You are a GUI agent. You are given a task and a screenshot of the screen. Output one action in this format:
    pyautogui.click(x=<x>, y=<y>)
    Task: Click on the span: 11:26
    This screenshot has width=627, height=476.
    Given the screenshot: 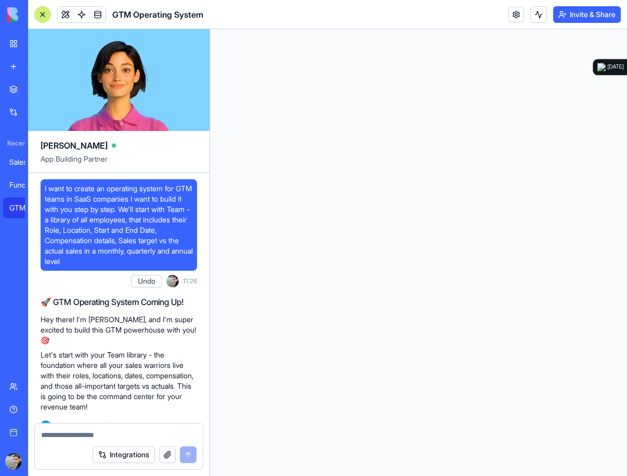 What is the action you would take?
    pyautogui.click(x=190, y=281)
    